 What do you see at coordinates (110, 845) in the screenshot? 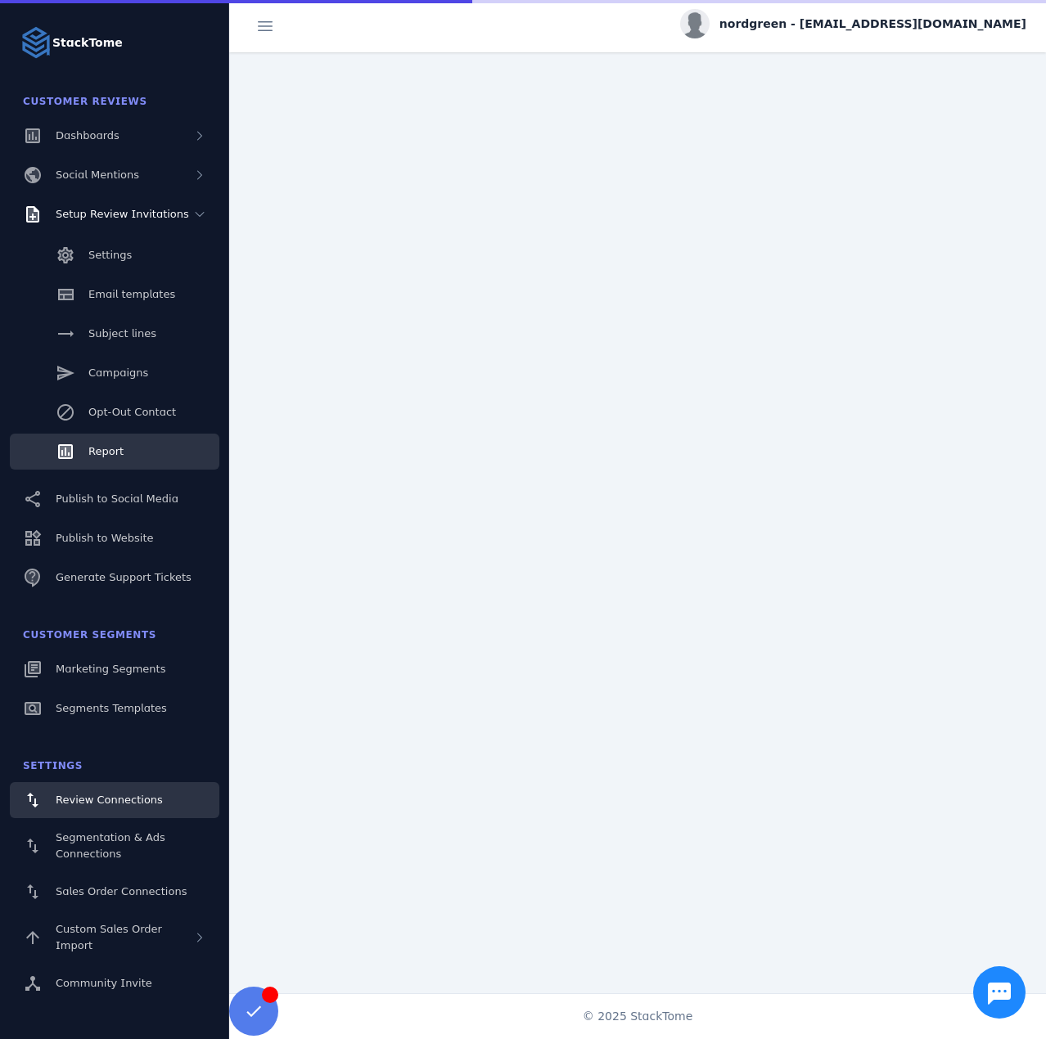
I see `span: Segmentation & Ads Connections` at bounding box center [110, 845].